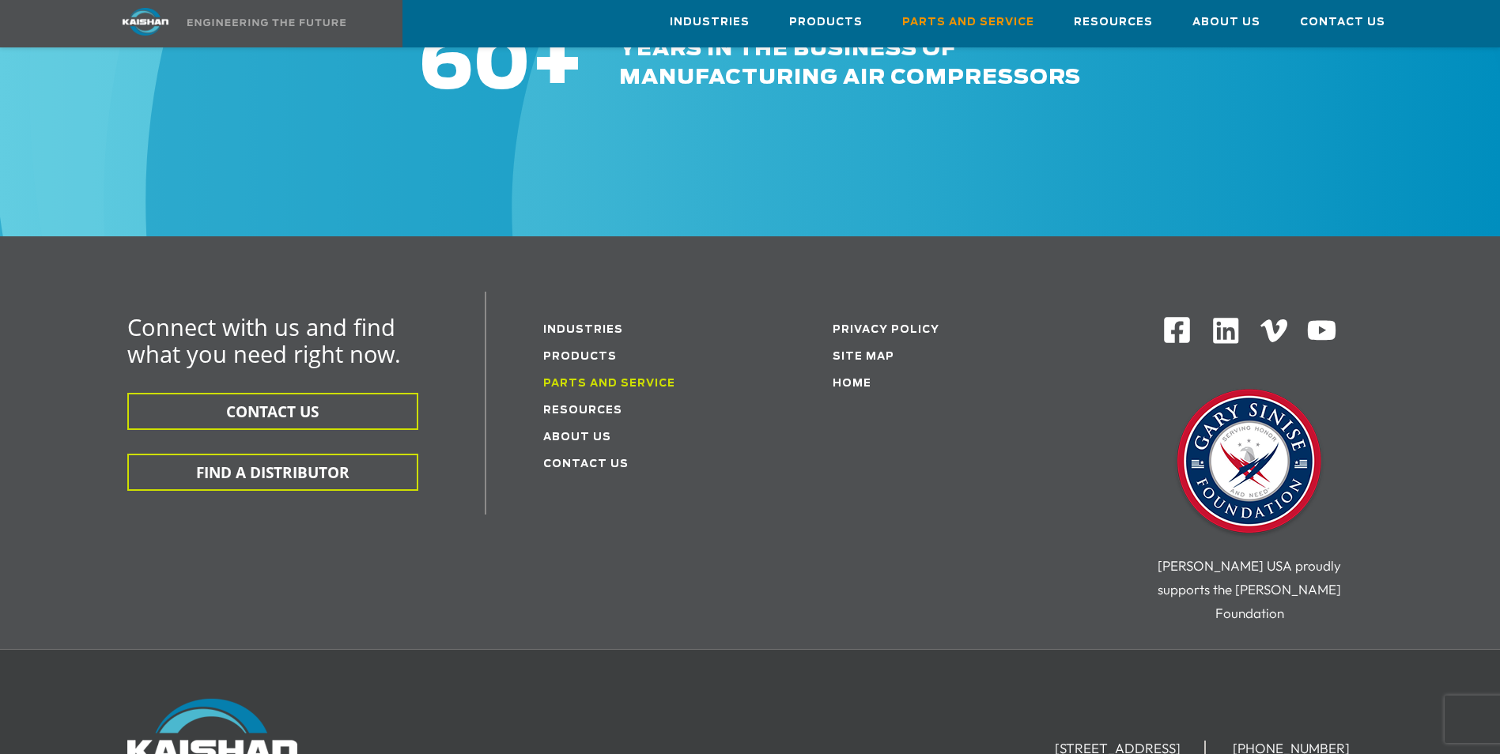 The image size is (1500, 754). Describe the element at coordinates (863, 357) in the screenshot. I see `a: Site Map` at that location.